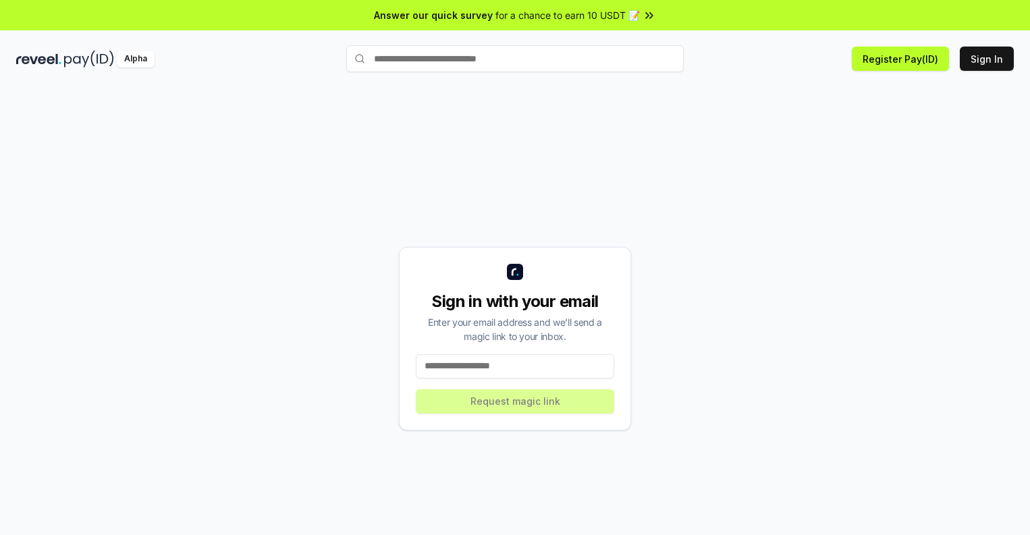  I want to click on span: Answer our quick survey, so click(433, 15).